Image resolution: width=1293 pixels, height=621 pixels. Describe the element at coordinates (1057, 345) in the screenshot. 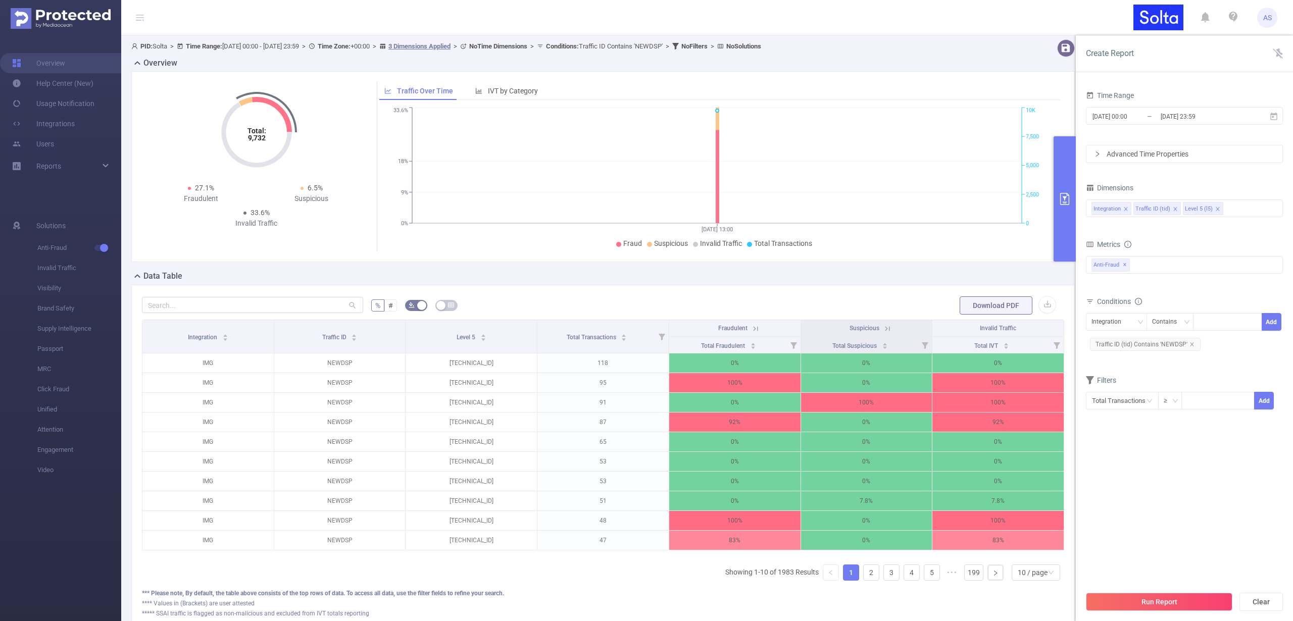

I see `i: Filter menu` at that location.